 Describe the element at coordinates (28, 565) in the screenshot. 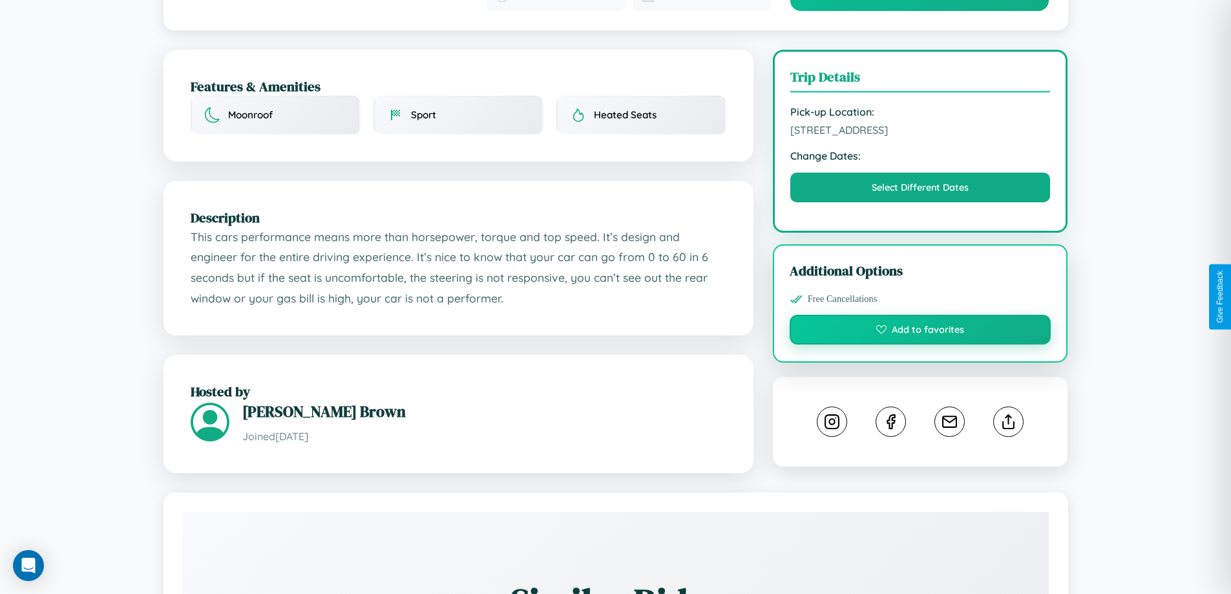

I see `div: Open Intercom Messenger` at that location.